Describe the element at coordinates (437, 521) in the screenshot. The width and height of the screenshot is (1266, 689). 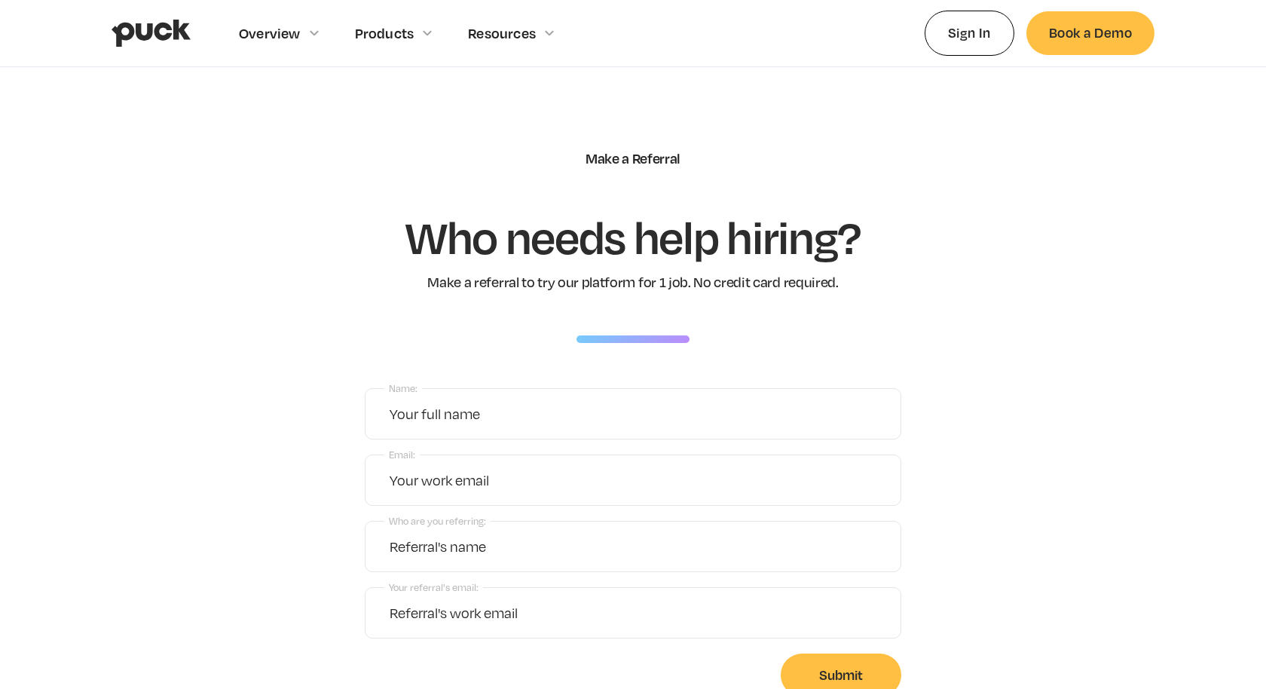
I see `label: Who are you referring:` at that location.